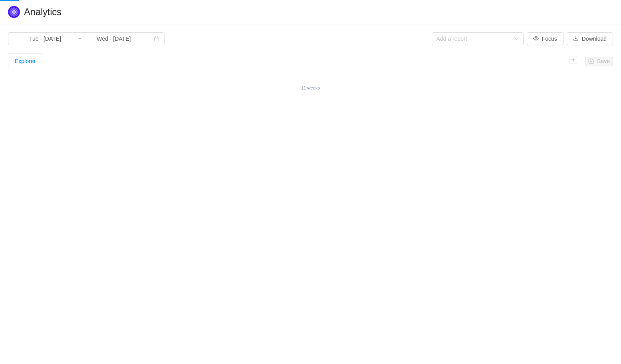 This screenshot has height=364, width=621. Describe the element at coordinates (589, 39) in the screenshot. I see `button: icon: downloadDownload` at that location.